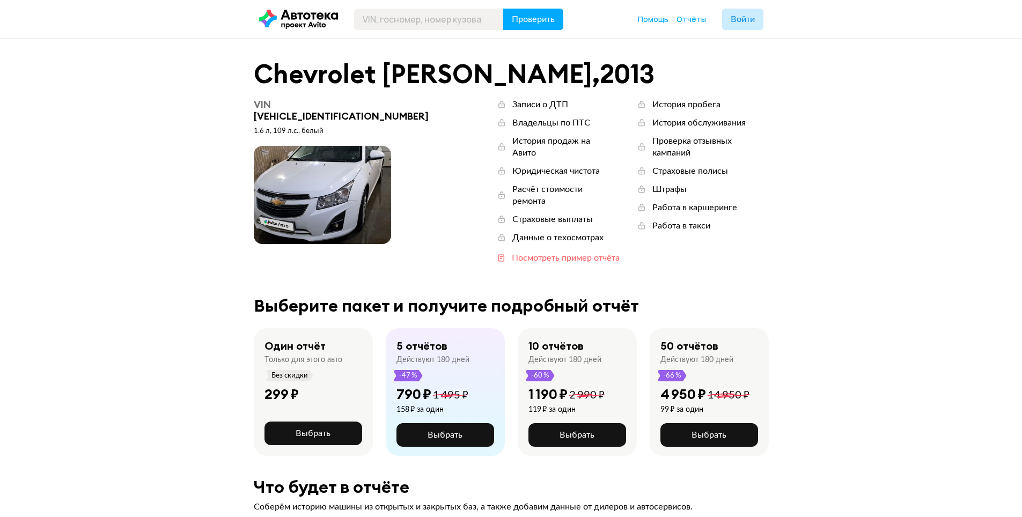 The image size is (1022, 517). Describe the element at coordinates (540, 375) in the screenshot. I see `span: -60 %` at that location.